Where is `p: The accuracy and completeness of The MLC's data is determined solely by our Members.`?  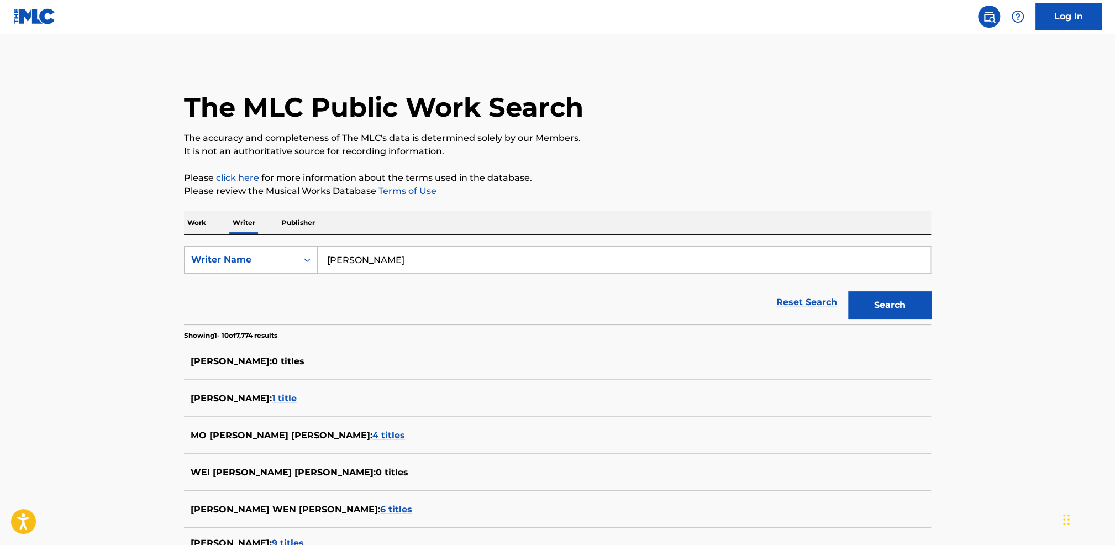 p: The accuracy and completeness of The MLC's data is determined solely by our Members. is located at coordinates (557, 138).